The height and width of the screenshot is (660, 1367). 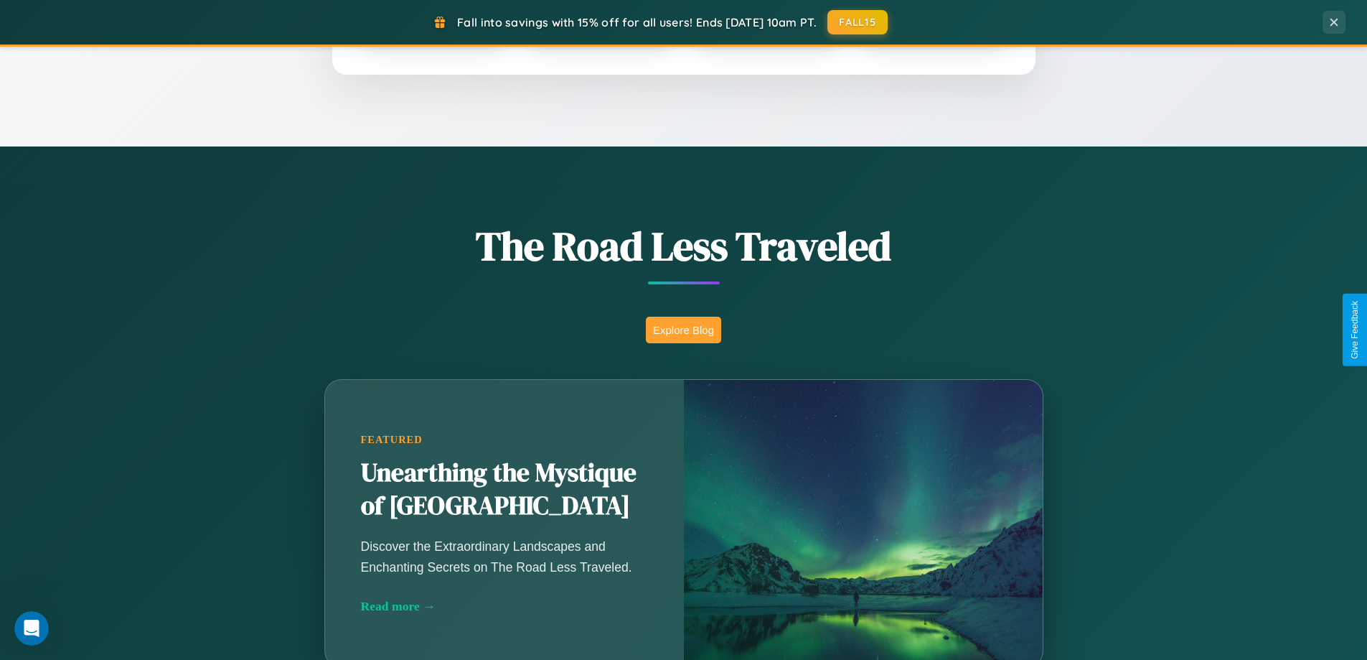 What do you see at coordinates (505, 439) in the screenshot?
I see `div: Featured` at bounding box center [505, 439].